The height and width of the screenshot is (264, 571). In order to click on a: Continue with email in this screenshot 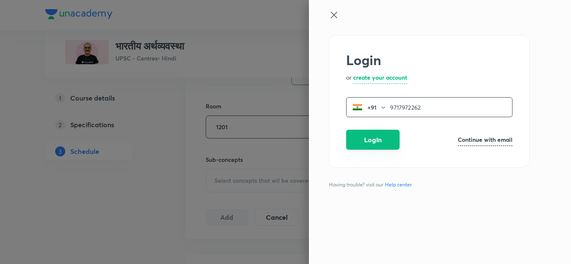, I will do `click(485, 141)`.